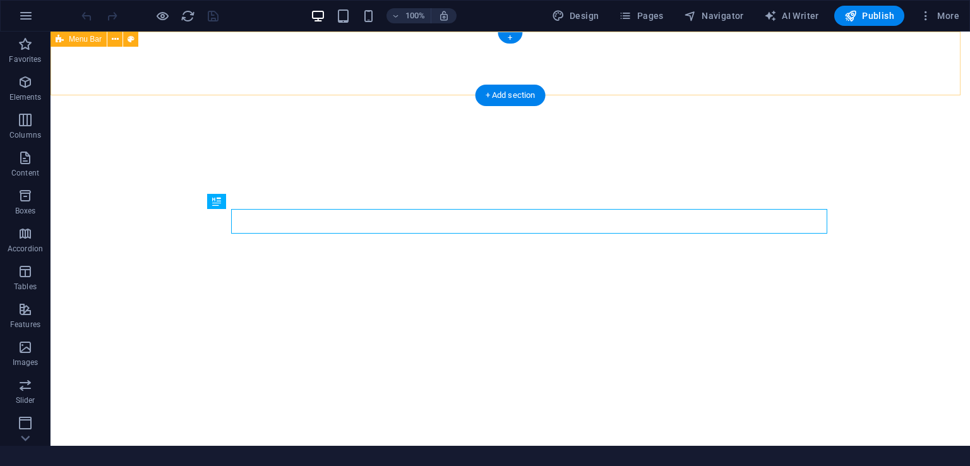  I want to click on p: Favorites, so click(25, 59).